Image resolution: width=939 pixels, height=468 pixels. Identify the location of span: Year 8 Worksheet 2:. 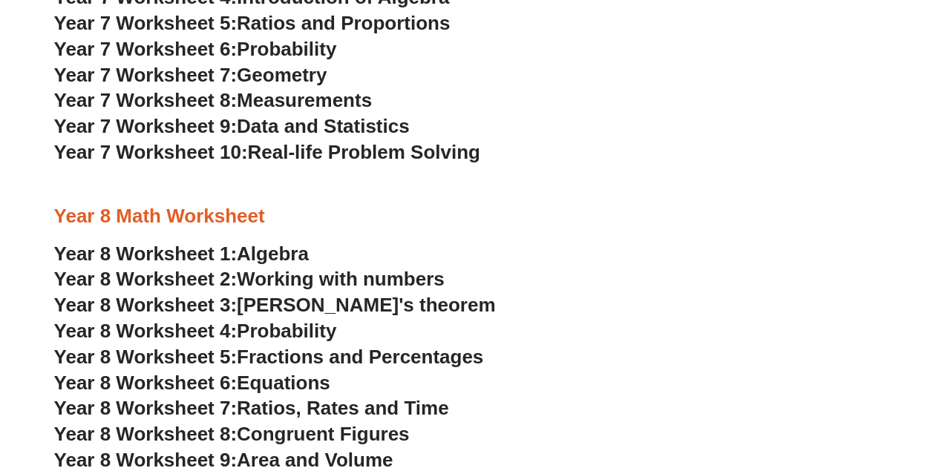
(145, 279).